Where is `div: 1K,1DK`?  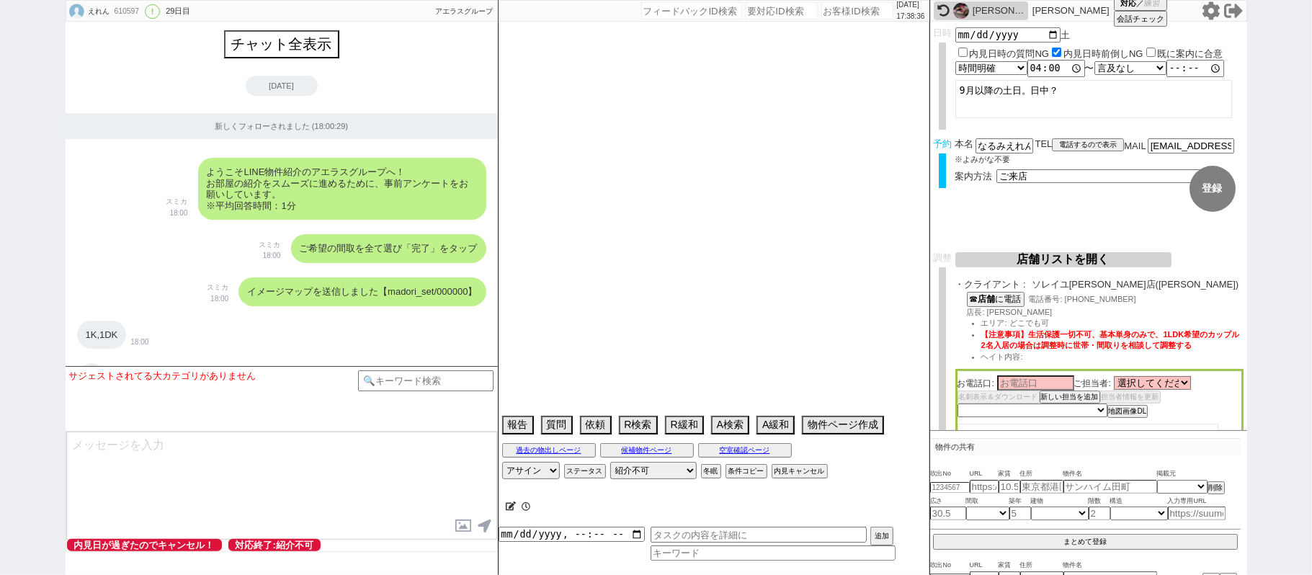 div: 1K,1DK is located at coordinates (102, 335).